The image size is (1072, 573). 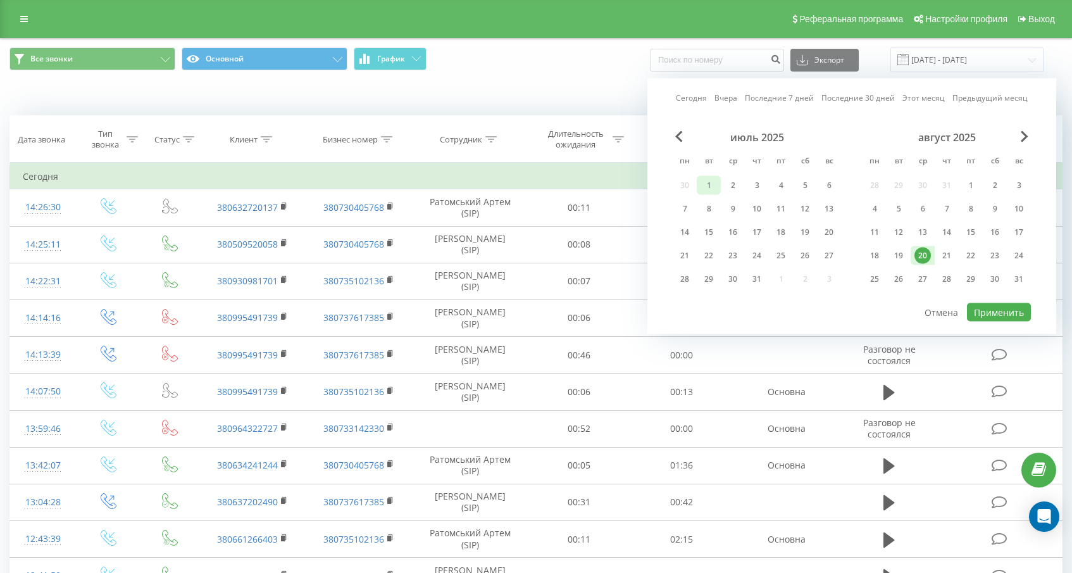 What do you see at coordinates (971, 185) in the screenshot?
I see `div: 1` at bounding box center [971, 185].